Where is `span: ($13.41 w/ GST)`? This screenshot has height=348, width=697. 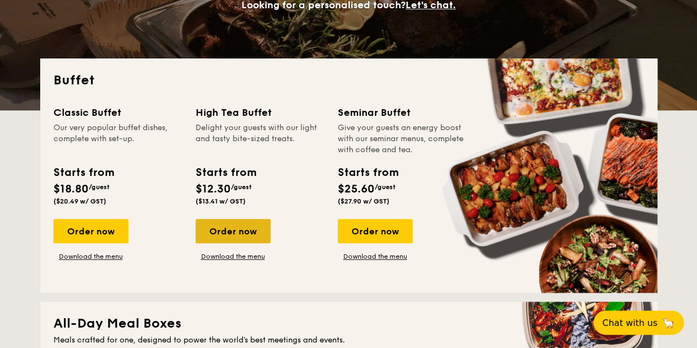 span: ($13.41 w/ GST) is located at coordinates (220, 201).